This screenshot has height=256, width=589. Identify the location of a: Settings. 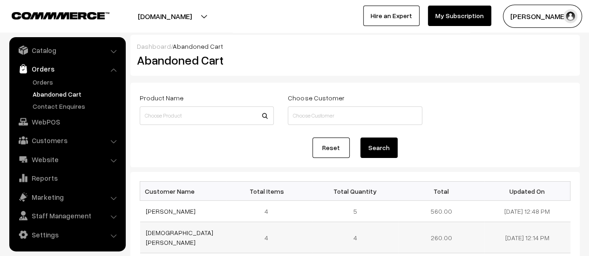
(67, 235).